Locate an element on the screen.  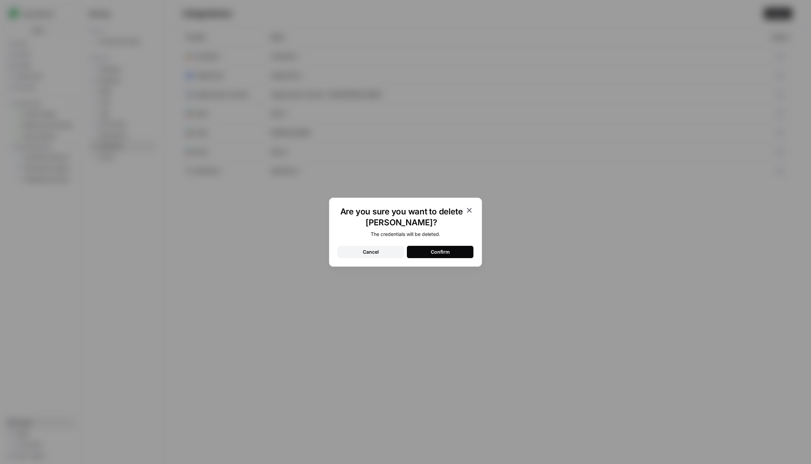
button: Confirm is located at coordinates (440, 252).